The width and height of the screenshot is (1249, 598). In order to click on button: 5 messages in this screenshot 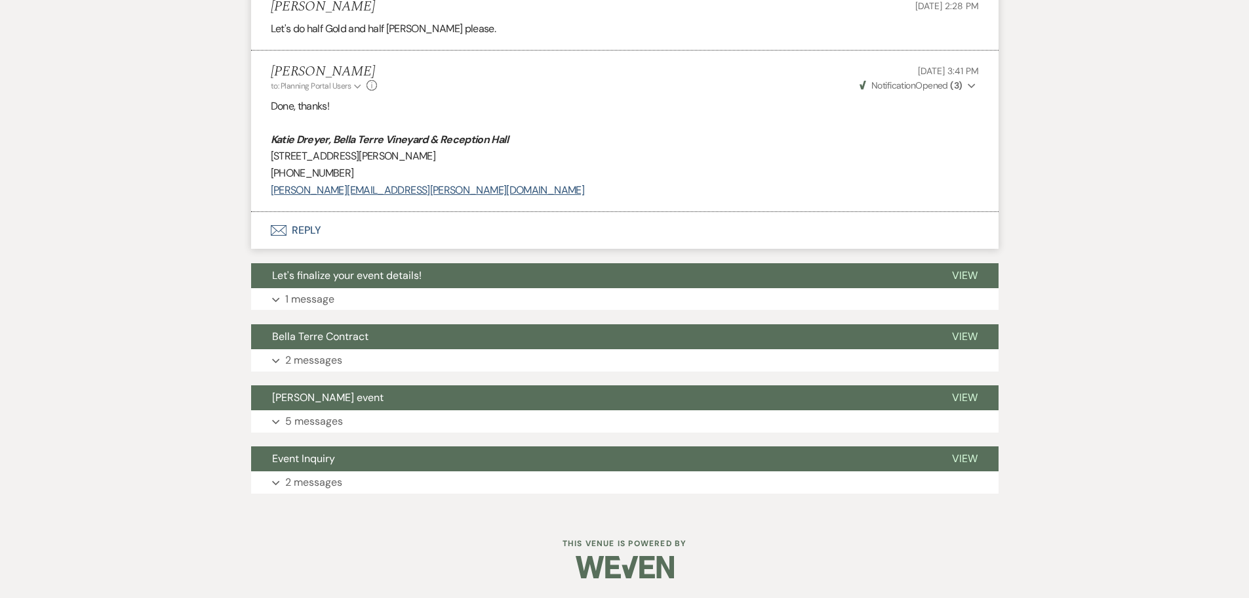, I will do `click(625, 421)`.